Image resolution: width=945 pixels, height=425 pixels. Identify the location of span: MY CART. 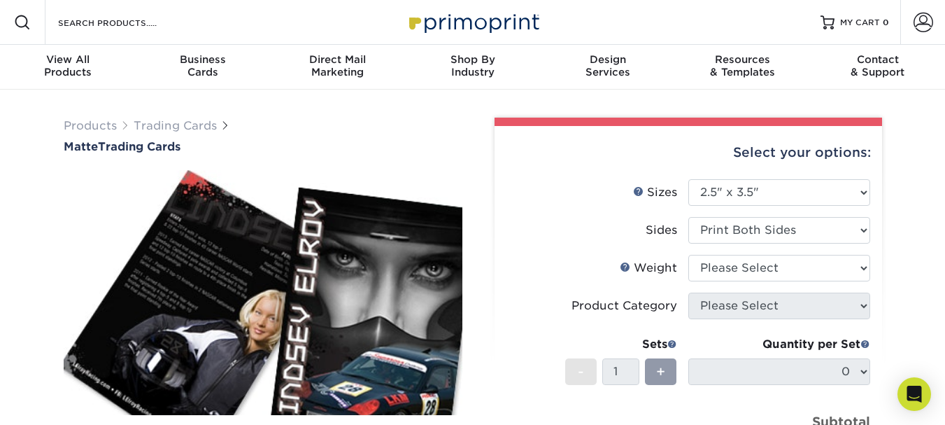
(860, 22).